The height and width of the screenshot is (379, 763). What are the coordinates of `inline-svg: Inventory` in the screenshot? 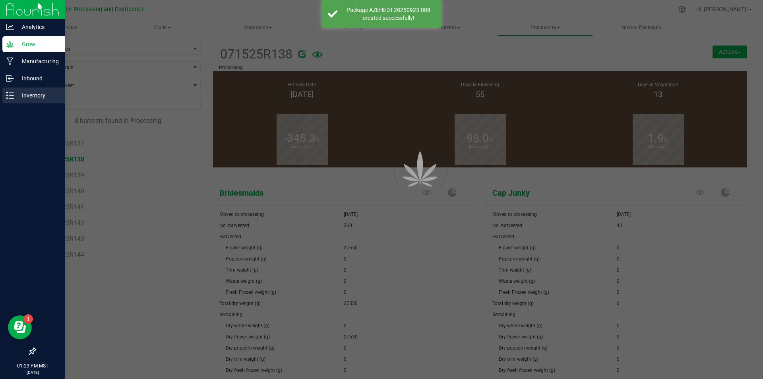 It's located at (10, 95).